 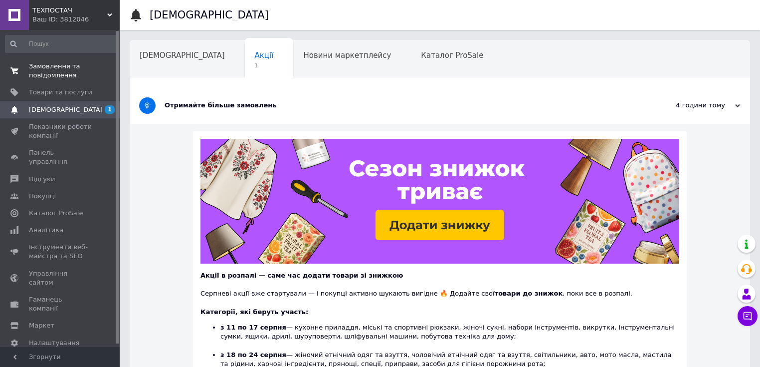 I want to click on span: Товари та послуги, so click(x=60, y=92).